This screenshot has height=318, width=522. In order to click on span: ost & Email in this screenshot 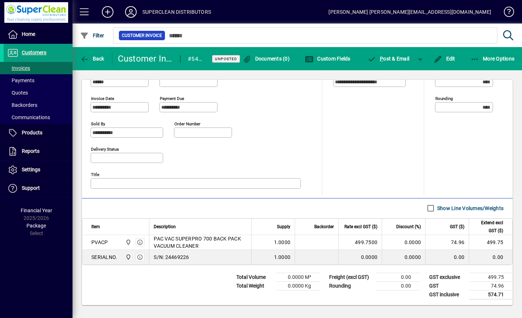, I will do `click(389, 59)`.